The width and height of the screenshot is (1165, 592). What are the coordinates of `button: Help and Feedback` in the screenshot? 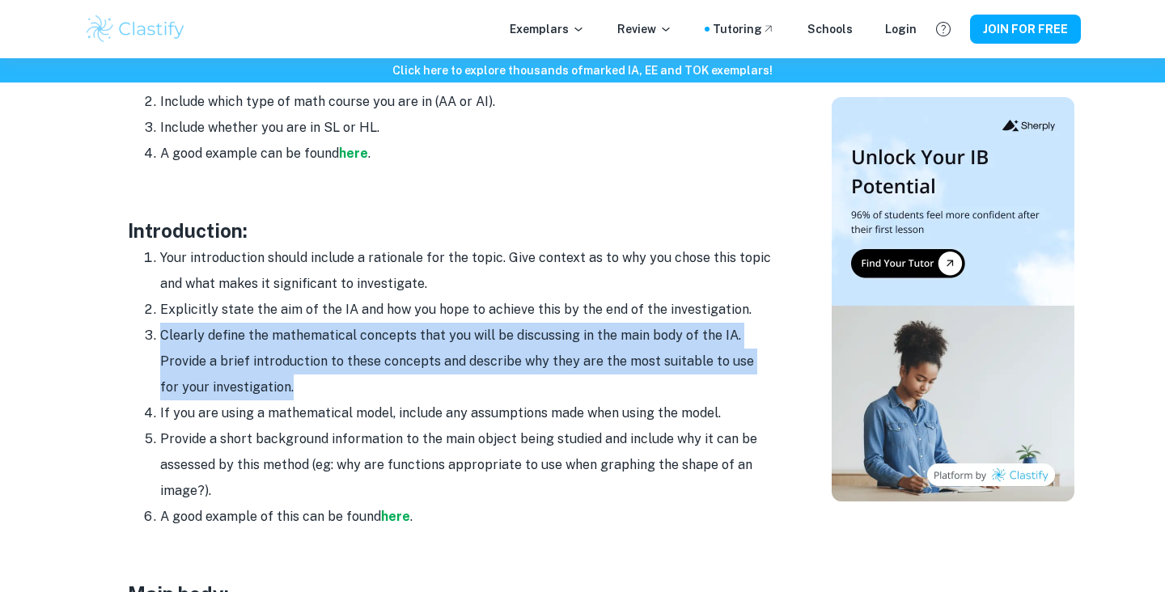 It's located at (943, 29).